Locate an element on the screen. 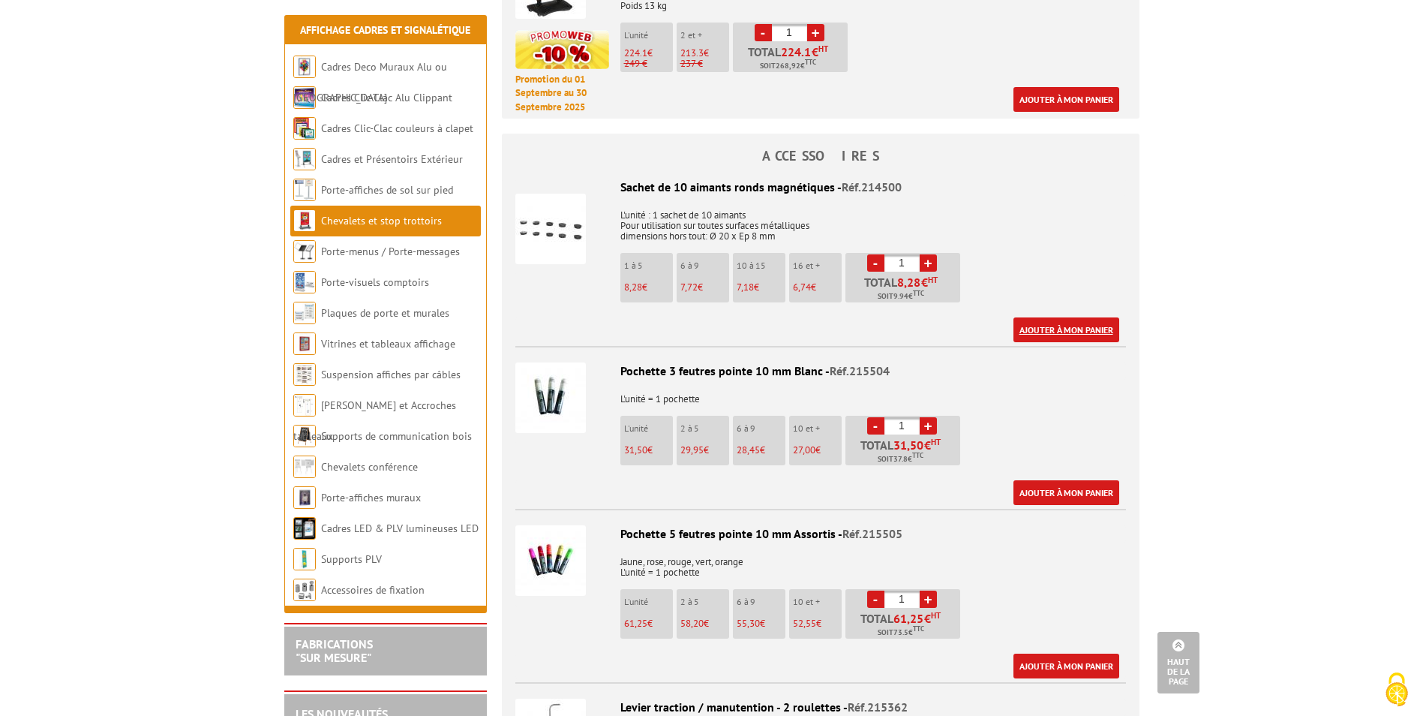 The width and height of the screenshot is (1423, 716). img: Supports PLV is located at coordinates (305, 559).